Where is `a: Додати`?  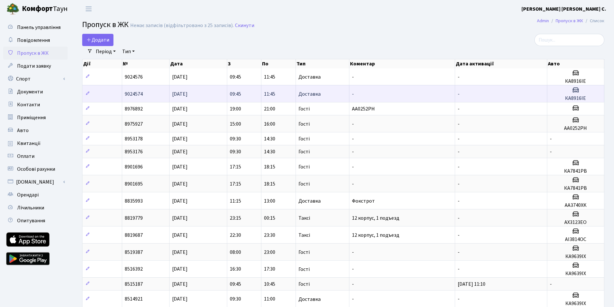 a: Додати is located at coordinates (98, 40).